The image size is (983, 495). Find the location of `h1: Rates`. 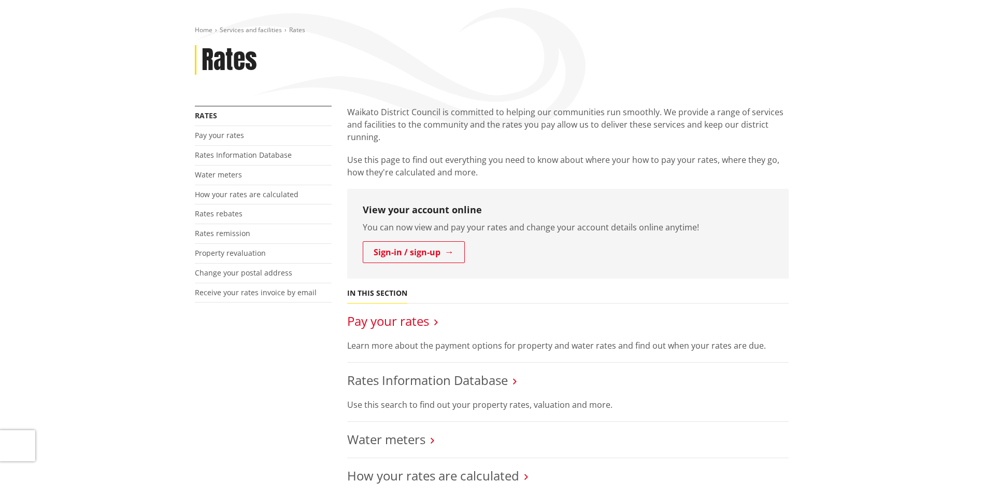

h1: Rates is located at coordinates (229, 60).